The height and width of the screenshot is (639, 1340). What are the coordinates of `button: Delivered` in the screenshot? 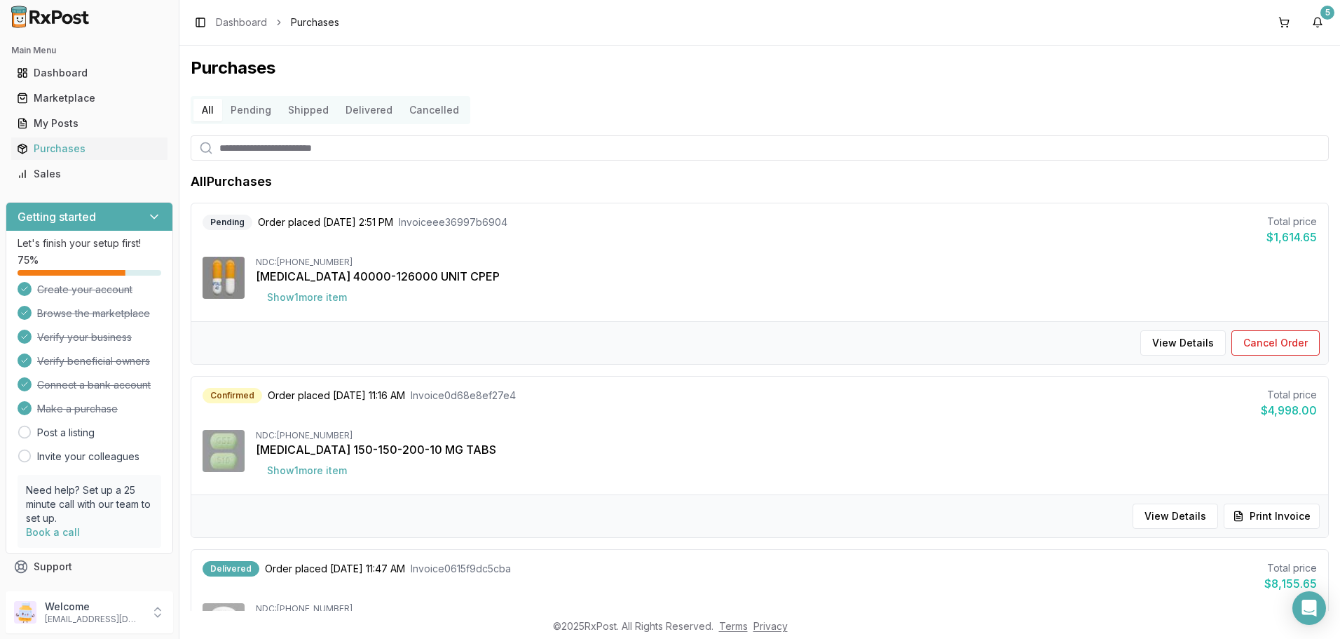 It's located at (369, 110).